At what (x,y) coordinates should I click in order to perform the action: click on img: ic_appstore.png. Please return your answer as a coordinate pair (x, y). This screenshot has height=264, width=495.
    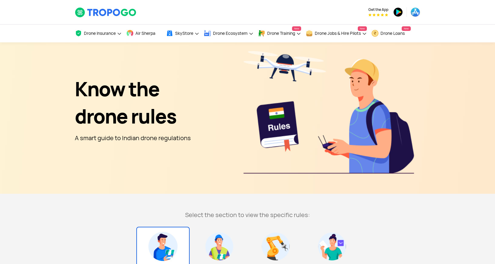
    Looking at the image, I should click on (415, 12).